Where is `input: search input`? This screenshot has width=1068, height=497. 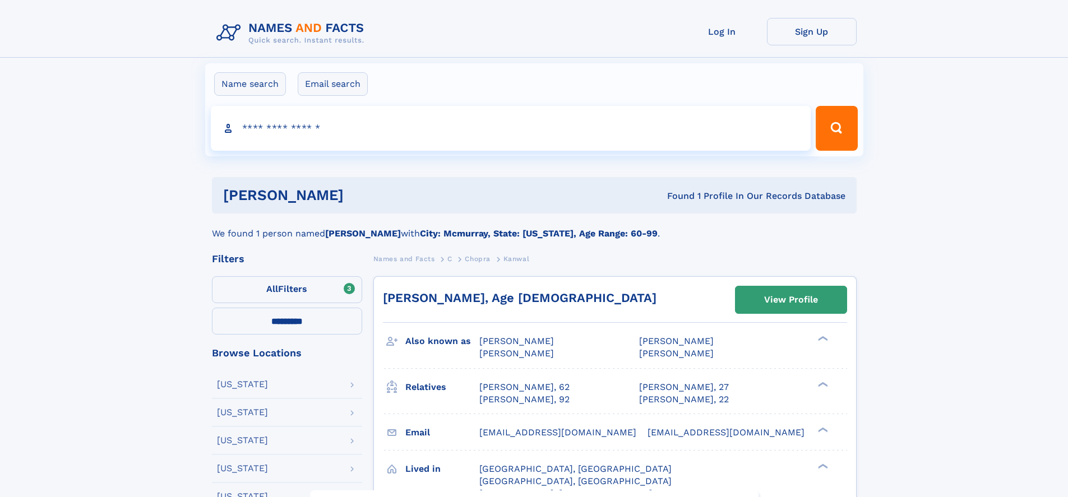 input: search input is located at coordinates (511, 128).